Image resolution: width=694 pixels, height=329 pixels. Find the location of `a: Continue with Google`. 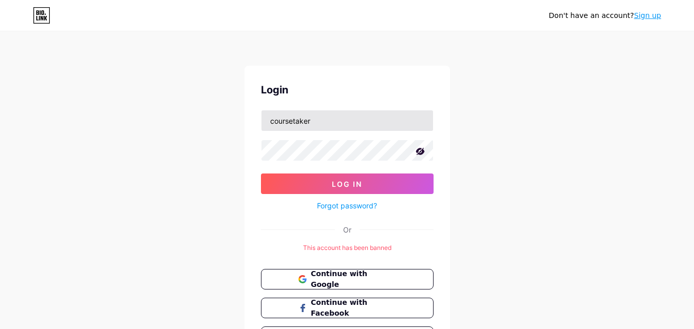

a: Continue with Google is located at coordinates (347, 279).